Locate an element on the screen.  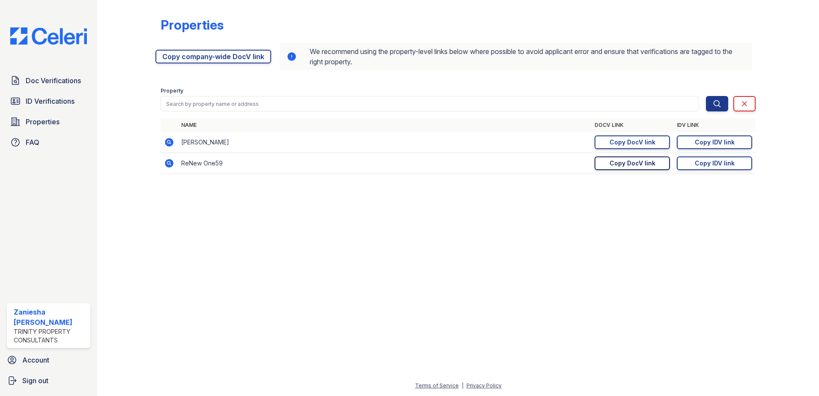
a: FAQ is located at coordinates (48, 142).